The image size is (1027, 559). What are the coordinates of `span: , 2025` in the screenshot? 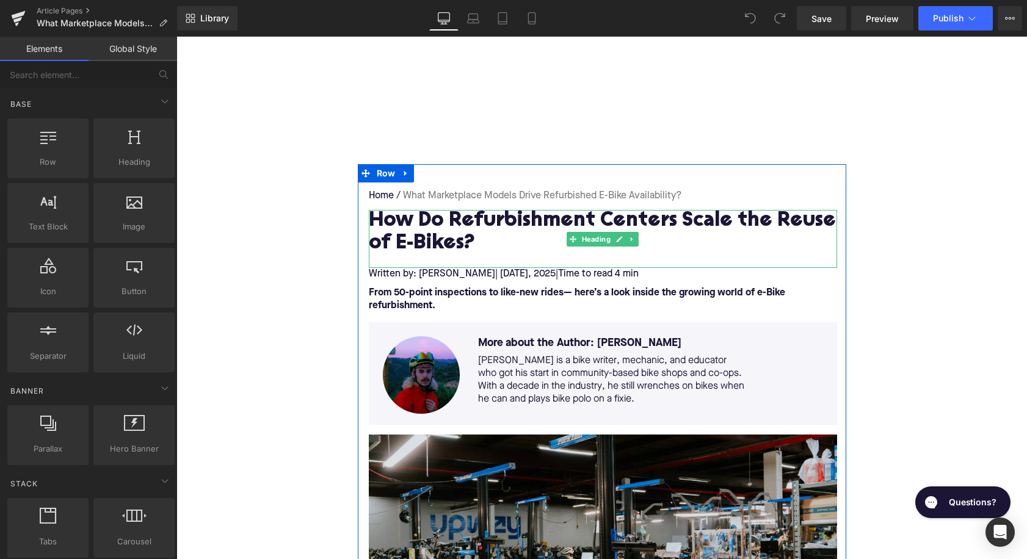 It's located at (365, 238).